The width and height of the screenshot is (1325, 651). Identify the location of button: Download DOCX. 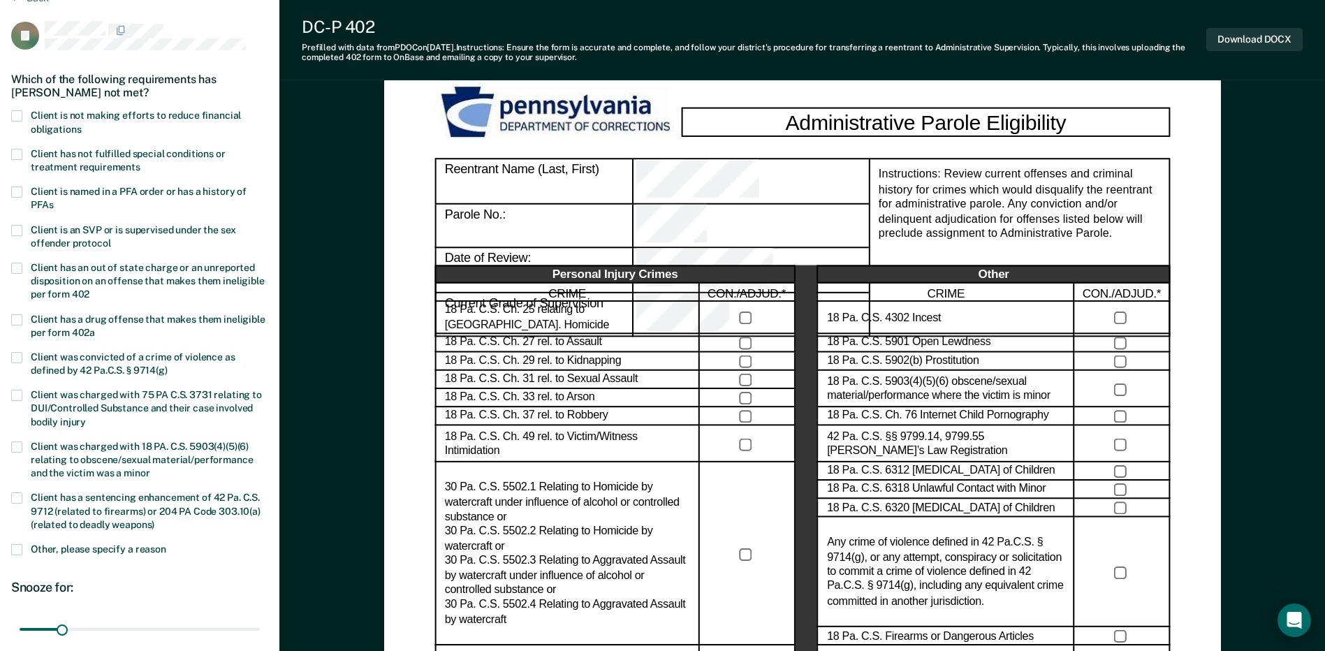
(1255, 39).